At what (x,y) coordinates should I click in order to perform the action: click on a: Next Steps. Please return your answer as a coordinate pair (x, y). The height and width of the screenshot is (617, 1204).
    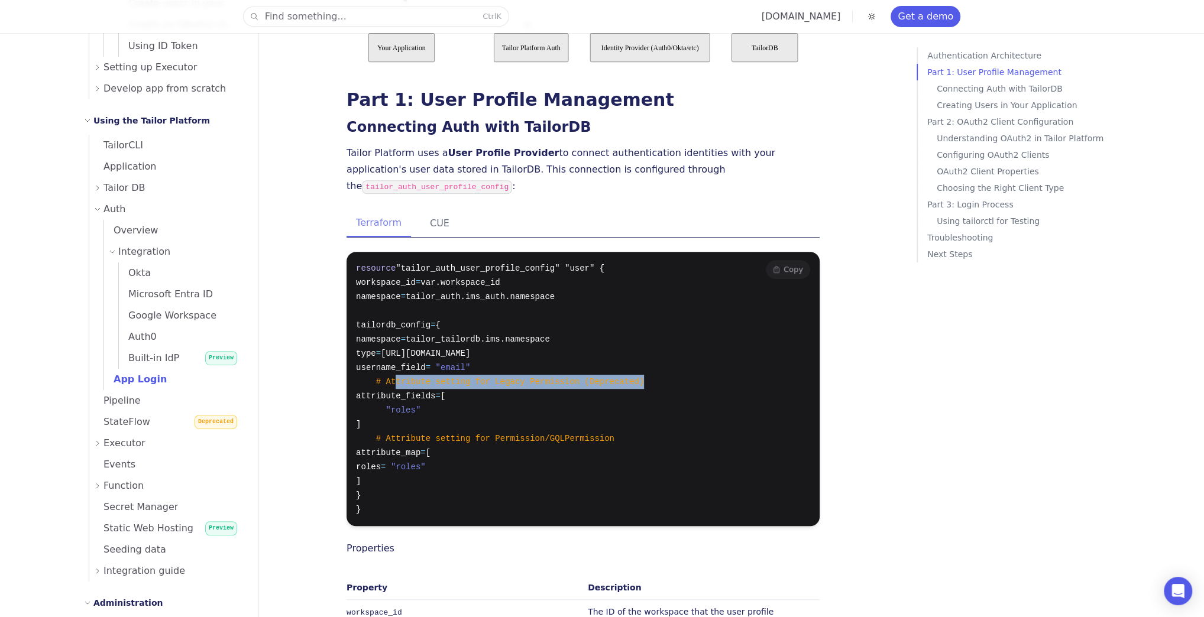
    Looking at the image, I should click on (1028, 254).